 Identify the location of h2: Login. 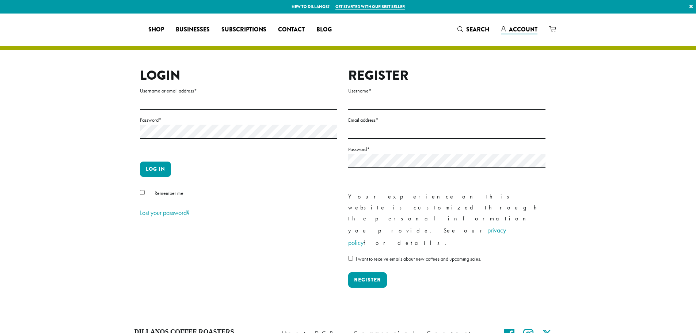
(239, 75).